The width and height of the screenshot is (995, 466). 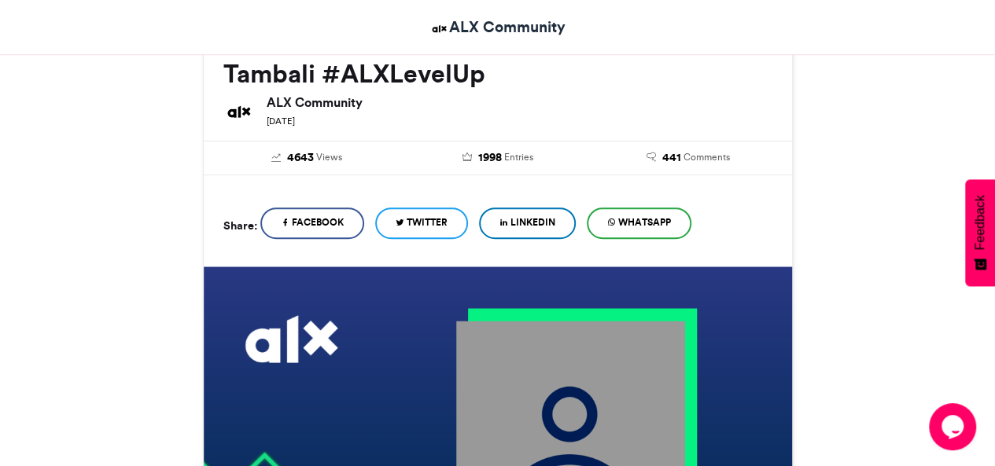 What do you see at coordinates (497, 158) in the screenshot?
I see `a: 1998 Entries` at bounding box center [497, 158].